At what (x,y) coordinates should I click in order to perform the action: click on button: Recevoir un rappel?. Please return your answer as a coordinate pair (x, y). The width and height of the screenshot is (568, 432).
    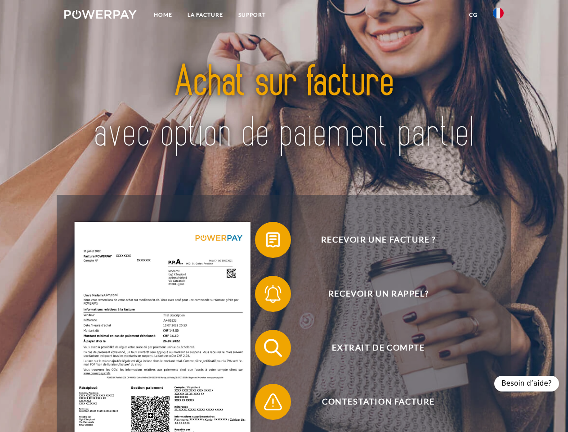
    Looking at the image, I should click on (372, 294).